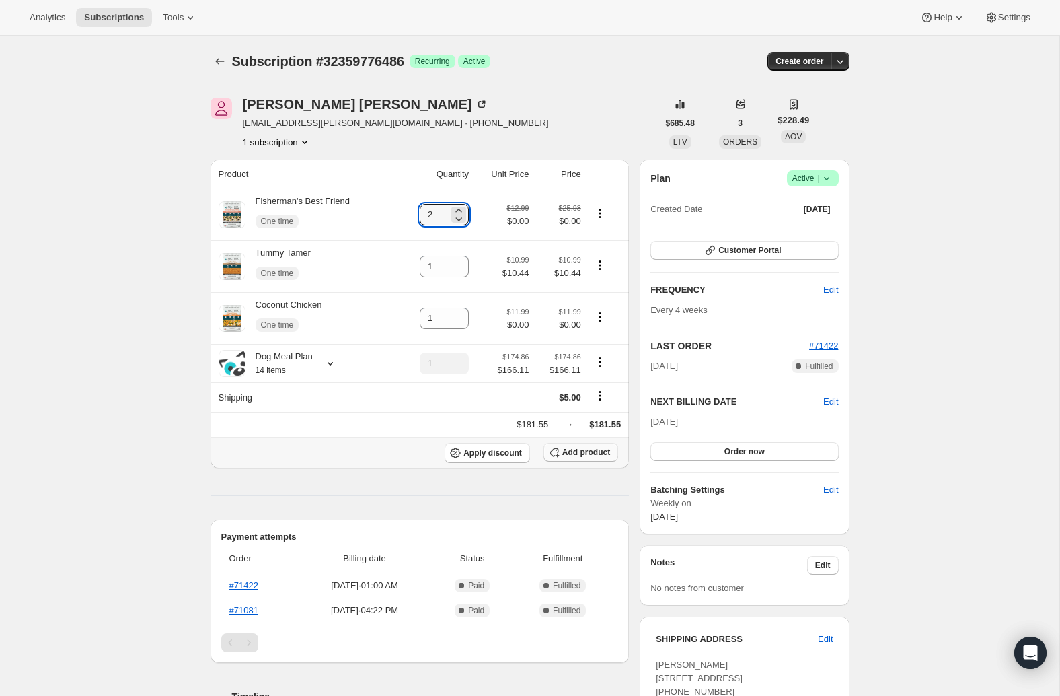  I want to click on span: LTV, so click(680, 142).